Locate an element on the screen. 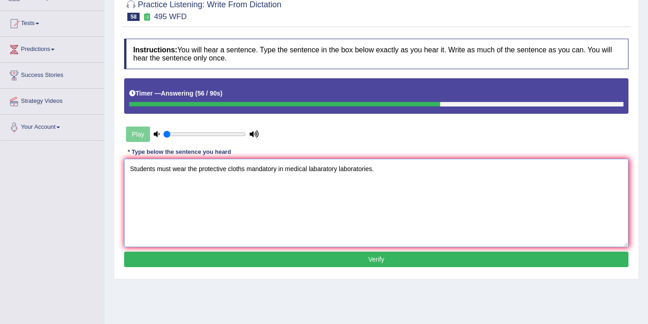  h5: Timer — is located at coordinates (176, 93).